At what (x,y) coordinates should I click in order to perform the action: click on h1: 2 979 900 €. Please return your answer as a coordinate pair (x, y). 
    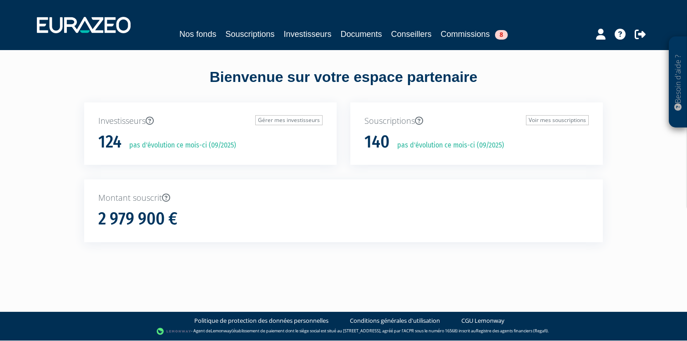
    Looking at the image, I should click on (138, 219).